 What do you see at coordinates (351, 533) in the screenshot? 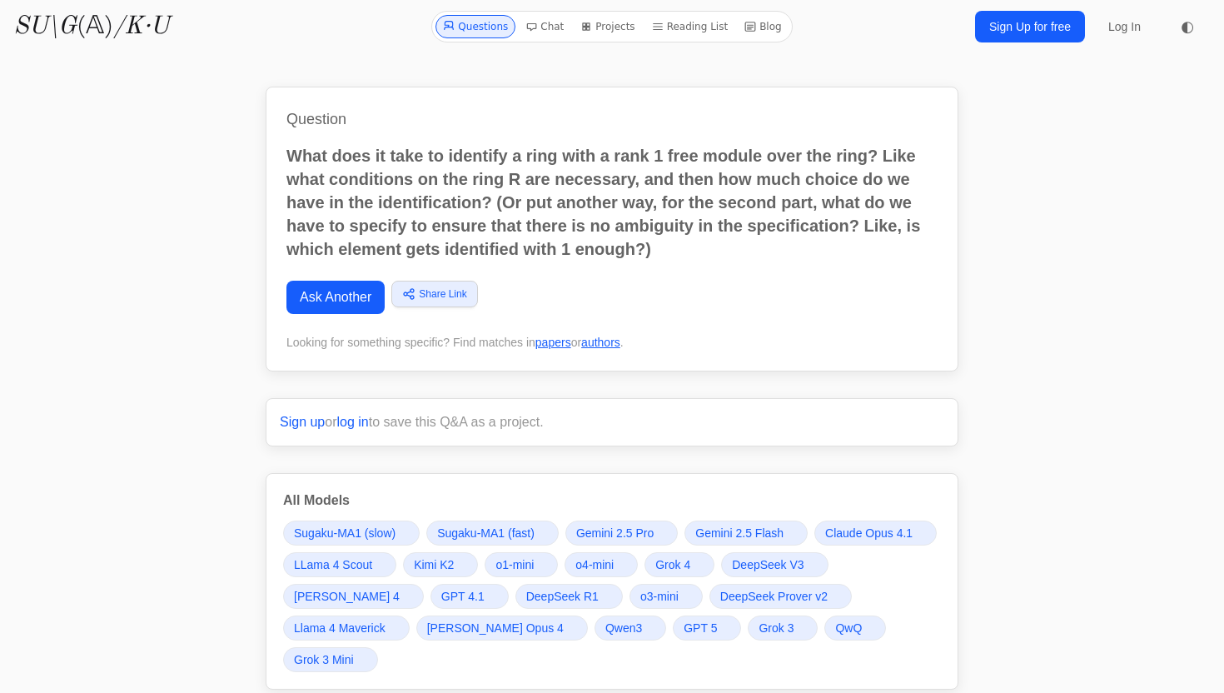
I see `a: Sugaku-MA1 (slow)` at bounding box center [351, 533].